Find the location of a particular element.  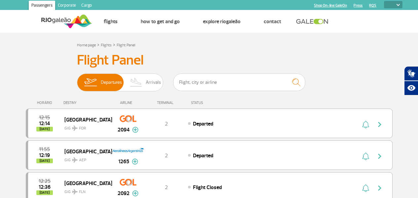

a: Shop On-line GaleOn is located at coordinates (331, 5).